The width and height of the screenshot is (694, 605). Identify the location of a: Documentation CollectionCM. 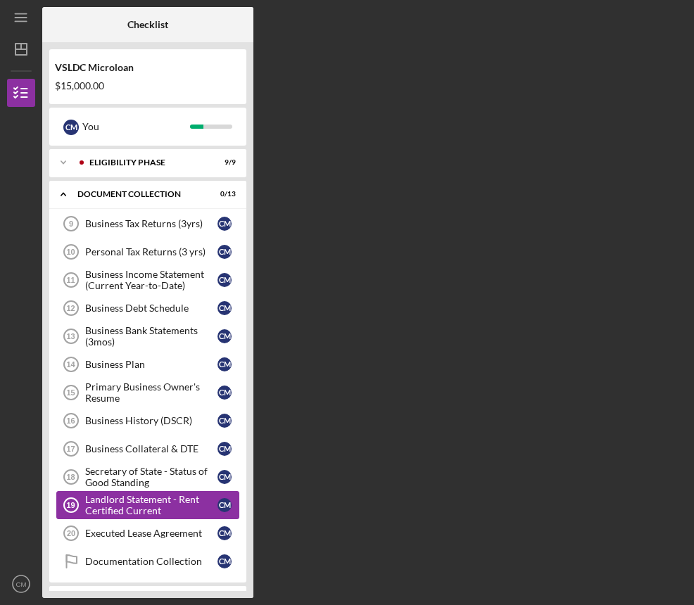
(148, 562).